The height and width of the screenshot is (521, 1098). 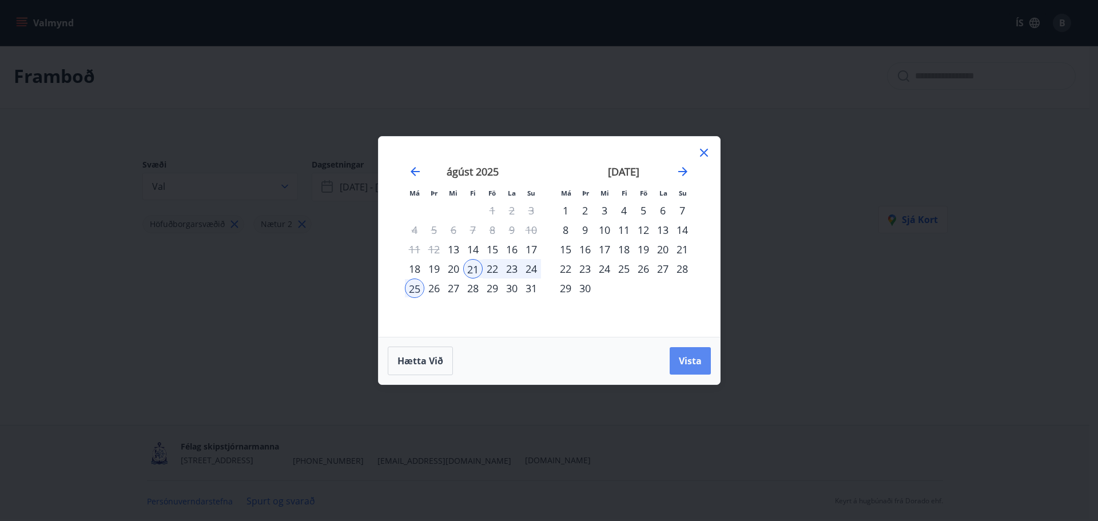 I want to click on td: Choose miðvikudagur, 3. september 2025 as your check-in date. It’s available., so click(x=605, y=211).